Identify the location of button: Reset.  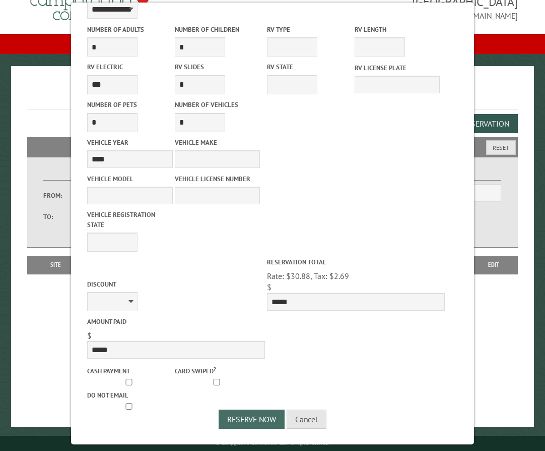
(501, 147).